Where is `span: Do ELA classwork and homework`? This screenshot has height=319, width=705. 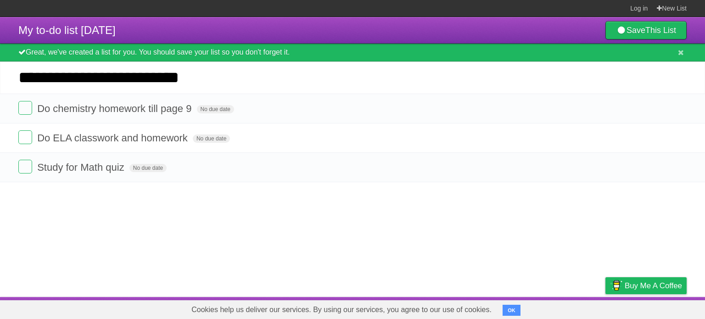
span: Do ELA classwork and homework is located at coordinates (113, 138).